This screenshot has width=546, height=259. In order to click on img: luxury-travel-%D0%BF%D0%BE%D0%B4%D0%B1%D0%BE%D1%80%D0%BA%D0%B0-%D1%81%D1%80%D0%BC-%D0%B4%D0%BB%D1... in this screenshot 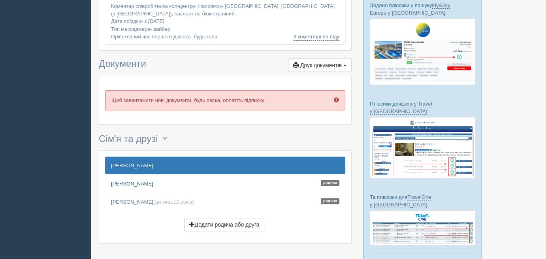, I will do `click(423, 147)`.